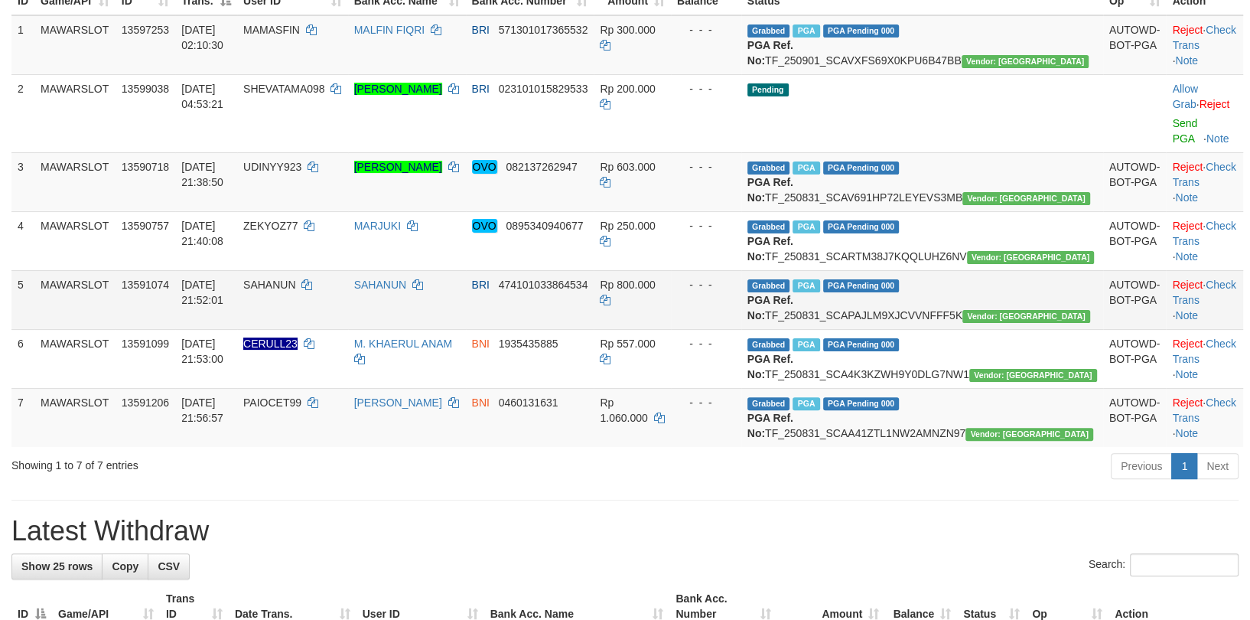 Image resolution: width=1250 pixels, height=620 pixels. I want to click on span: MAMASFIN, so click(272, 30).